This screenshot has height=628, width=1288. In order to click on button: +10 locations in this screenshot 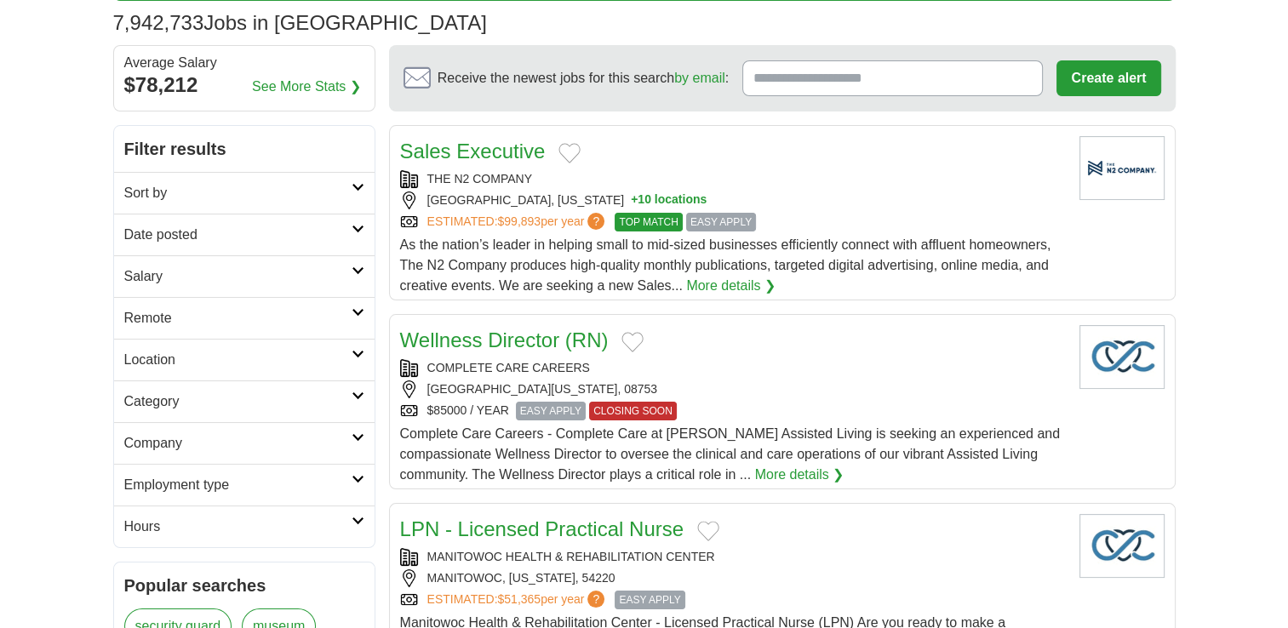, I will do `click(668, 200)`.